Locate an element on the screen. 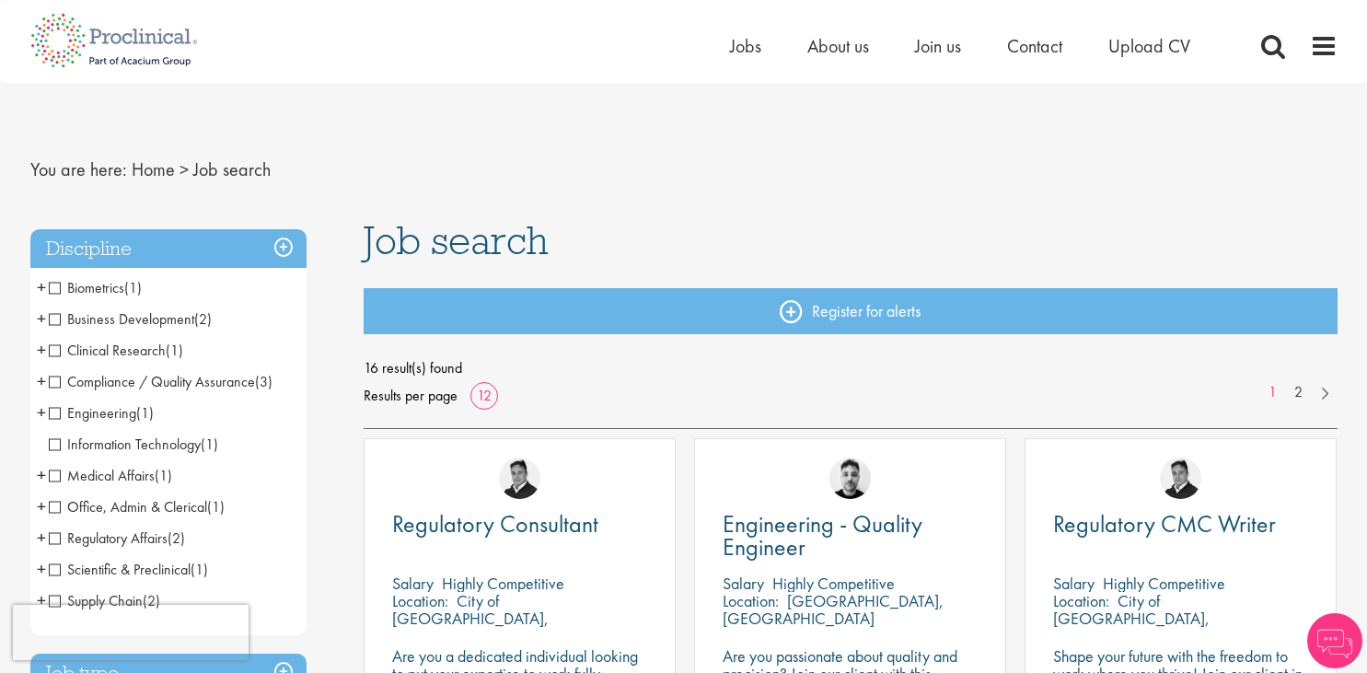 The image size is (1367, 673). span: Regulatory CMC Writer is located at coordinates (1165, 524).